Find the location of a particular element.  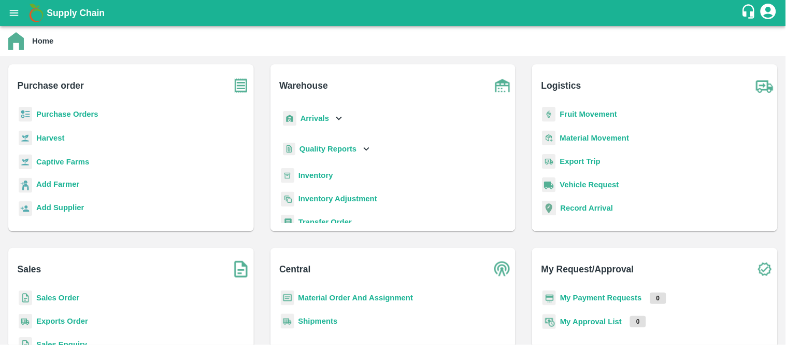

b: My Request/Approval is located at coordinates (588, 269).